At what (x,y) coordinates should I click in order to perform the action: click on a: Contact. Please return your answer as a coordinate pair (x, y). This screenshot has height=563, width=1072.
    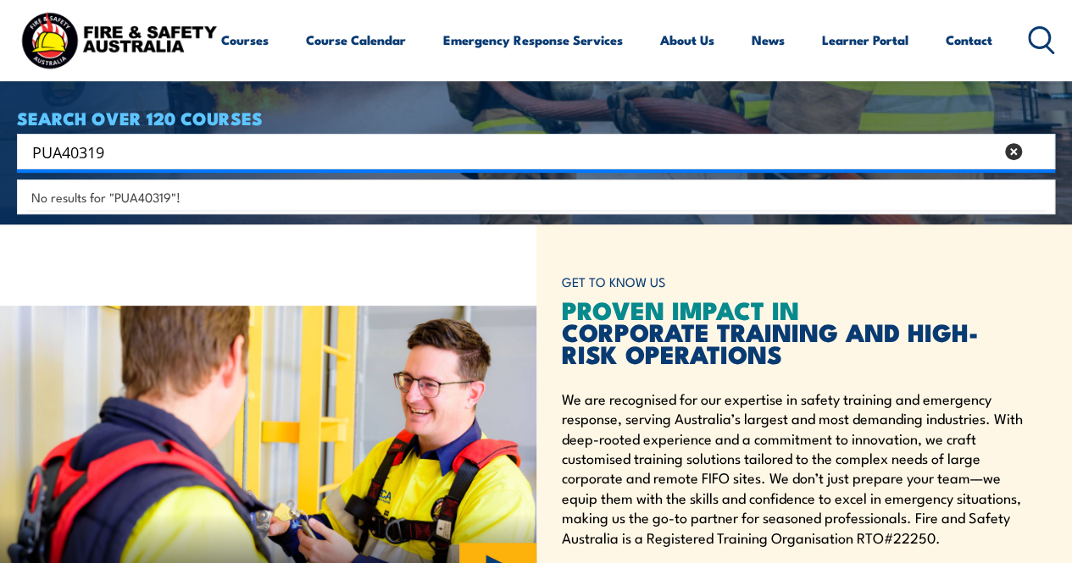
    Looking at the image, I should click on (968, 40).